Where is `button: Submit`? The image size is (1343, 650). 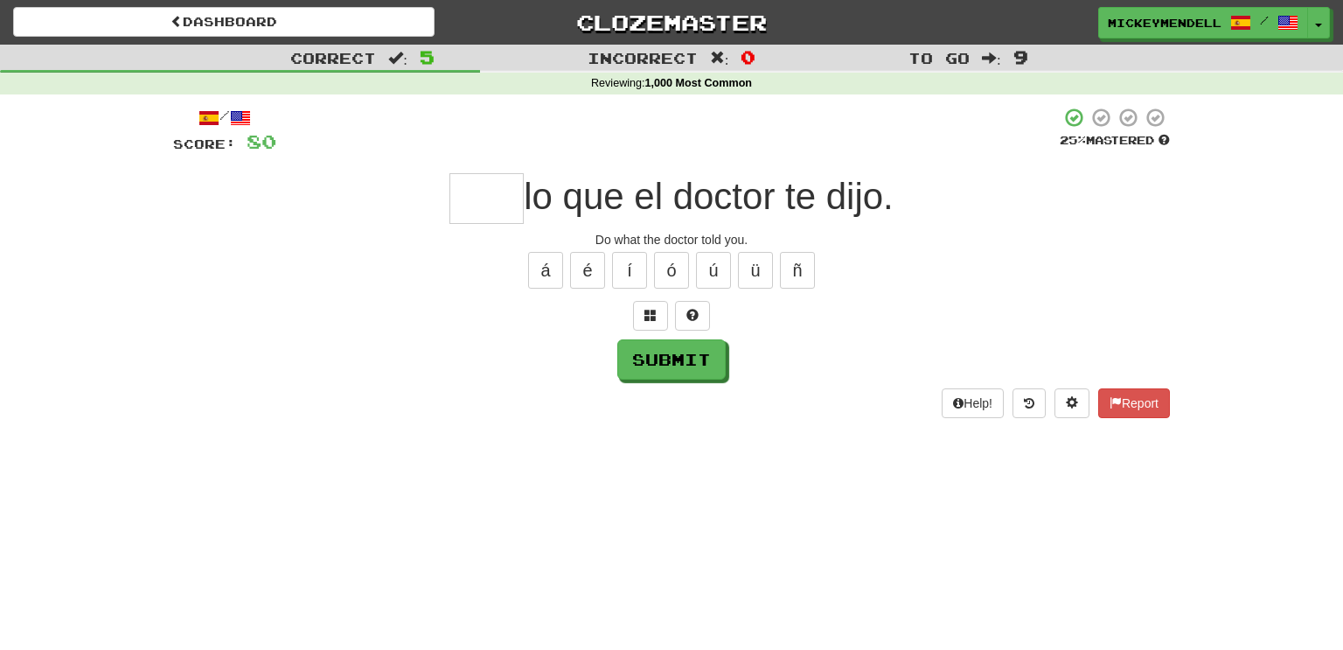 button: Submit is located at coordinates (672, 359).